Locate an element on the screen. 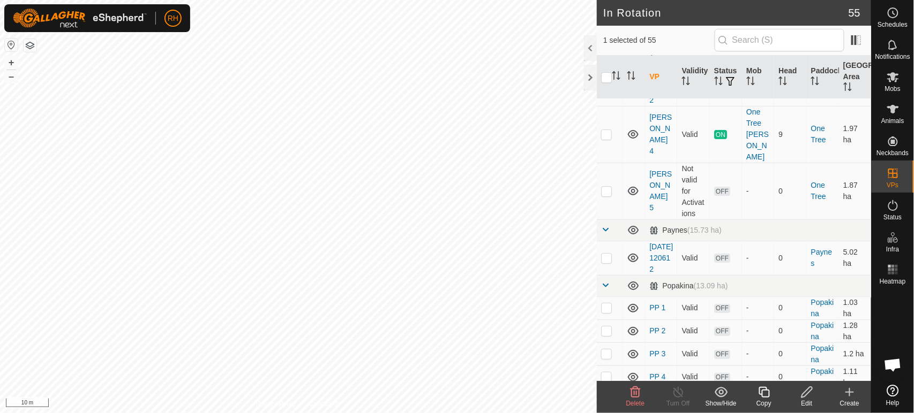 The height and width of the screenshot is (413, 914). div: Edit is located at coordinates (807, 404).